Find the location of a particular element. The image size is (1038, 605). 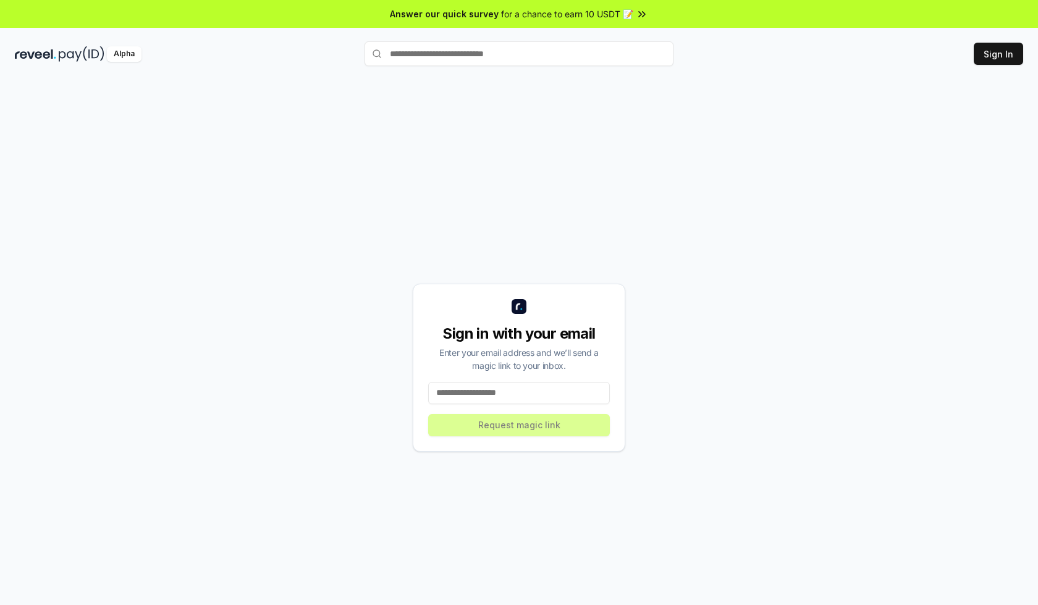

button: Sign In is located at coordinates (998, 54).